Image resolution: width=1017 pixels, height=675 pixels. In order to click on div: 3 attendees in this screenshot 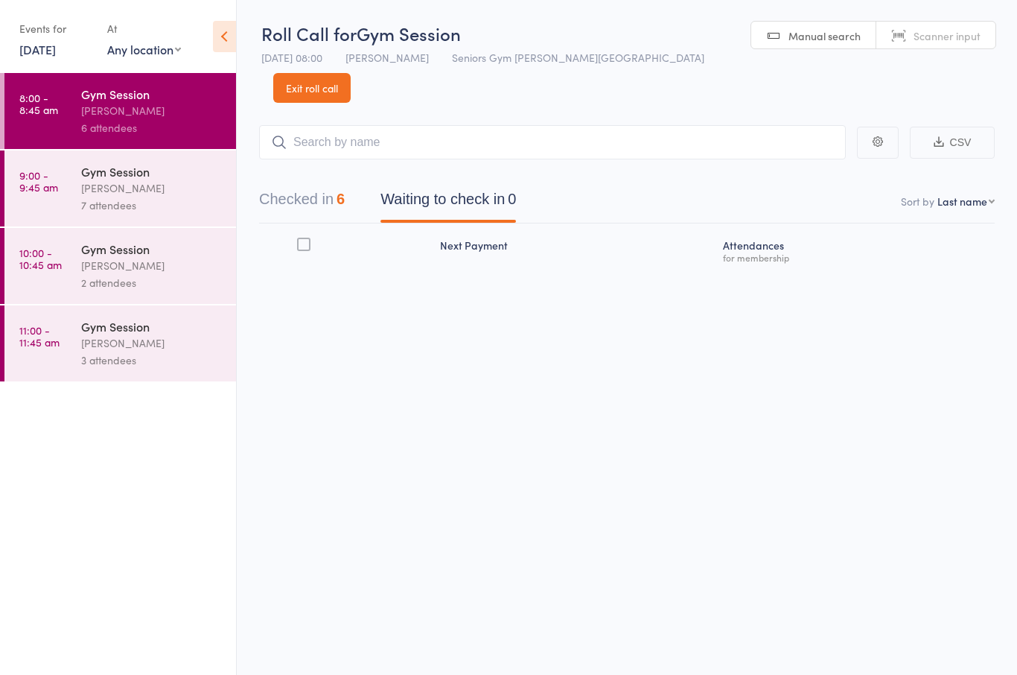, I will do `click(152, 360)`.